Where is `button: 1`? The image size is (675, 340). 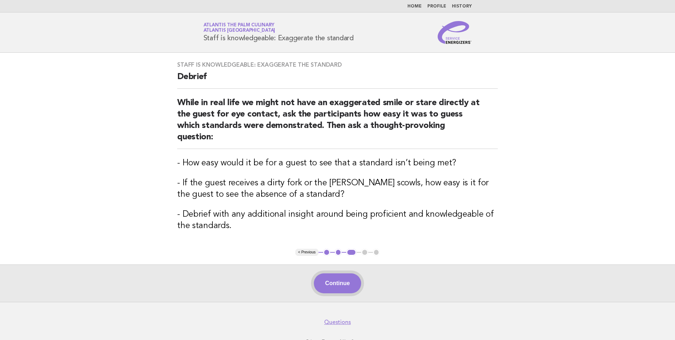
button: 1 is located at coordinates (327, 252).